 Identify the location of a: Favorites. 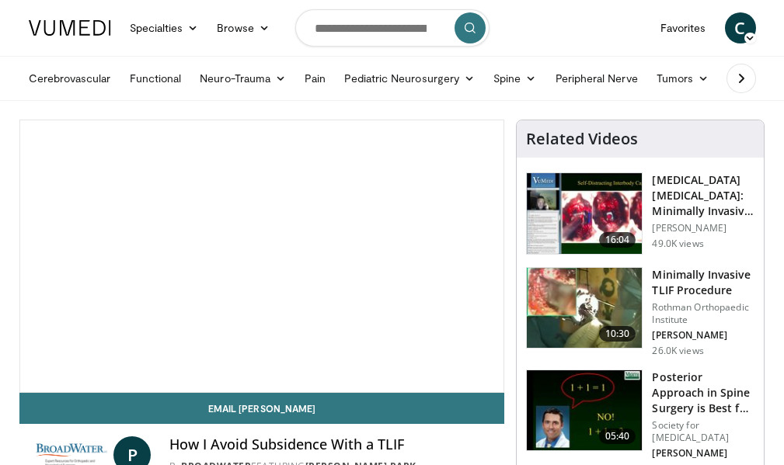
(683, 28).